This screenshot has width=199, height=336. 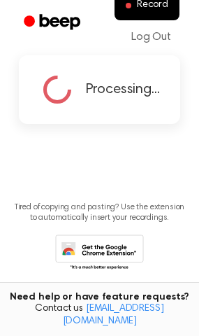 What do you see at coordinates (99, 213) in the screenshot?
I see `p: Tired of copying and pasting? Use the extension to automatically insert your recordings.` at bounding box center [99, 213].